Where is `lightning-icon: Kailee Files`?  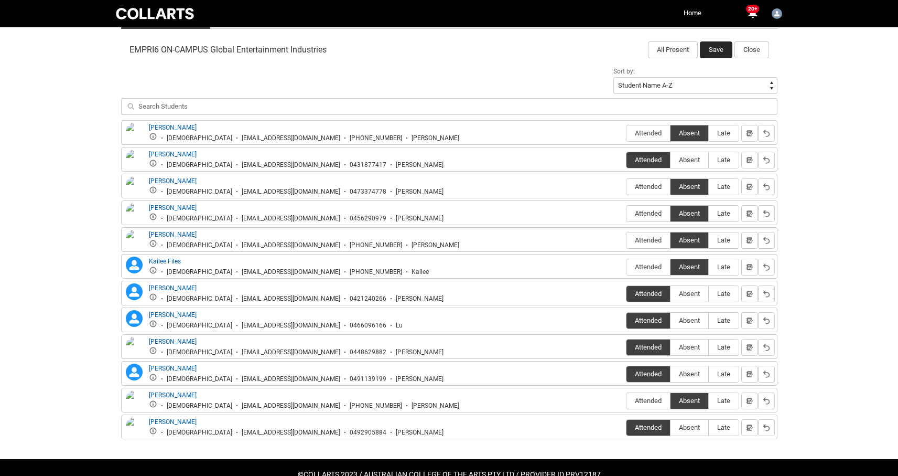
lightning-icon: Kailee Files is located at coordinates (134, 265).